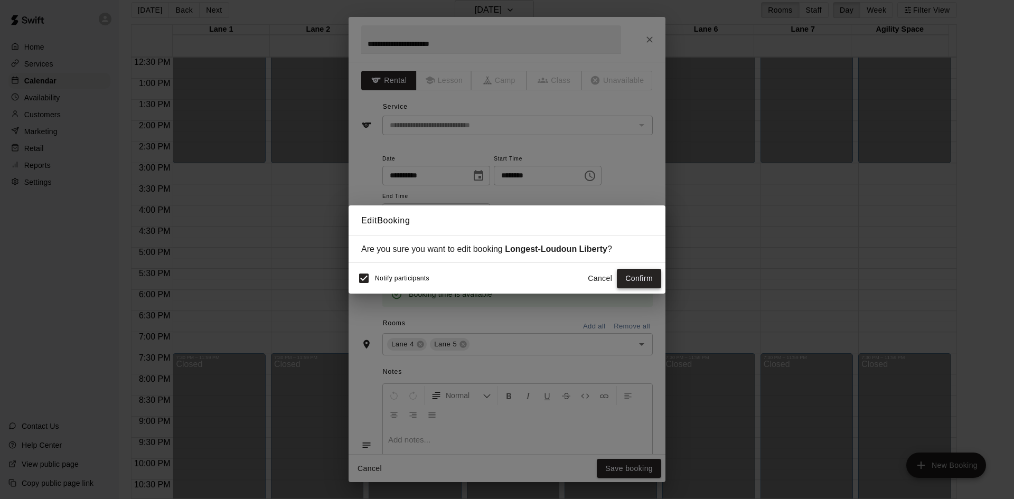  What do you see at coordinates (402, 279) in the screenshot?
I see `span: Notify participants` at bounding box center [402, 279].